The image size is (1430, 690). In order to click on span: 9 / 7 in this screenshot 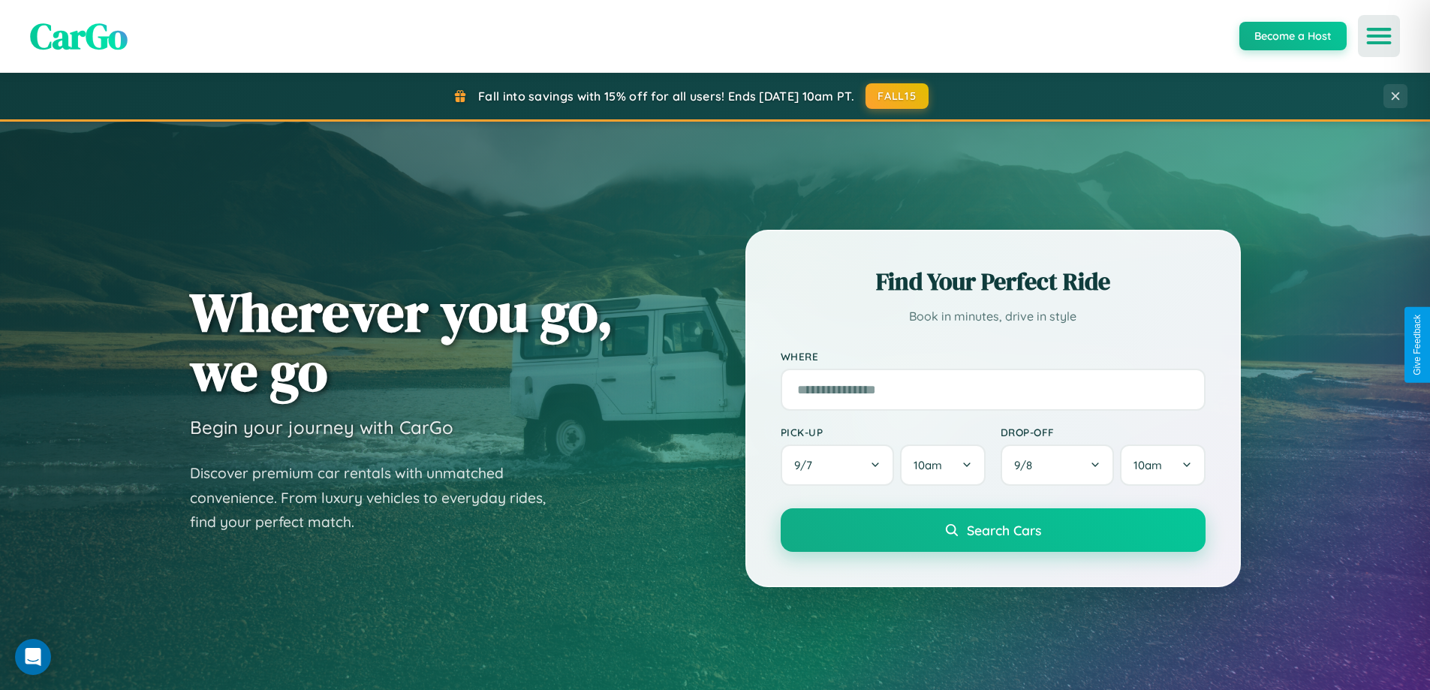, I will do `click(807, 465)`.